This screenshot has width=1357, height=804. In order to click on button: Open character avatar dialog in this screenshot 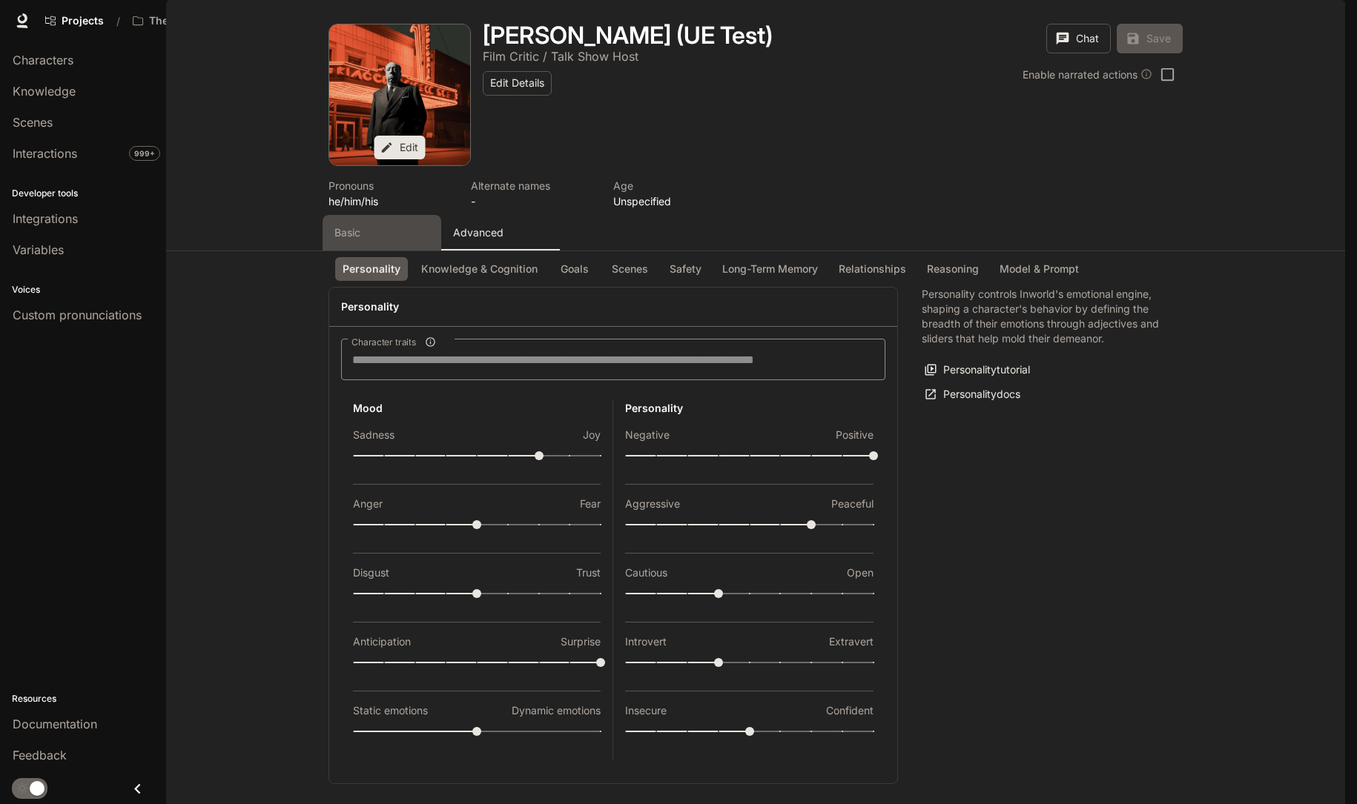, I will do `click(400, 95)`.